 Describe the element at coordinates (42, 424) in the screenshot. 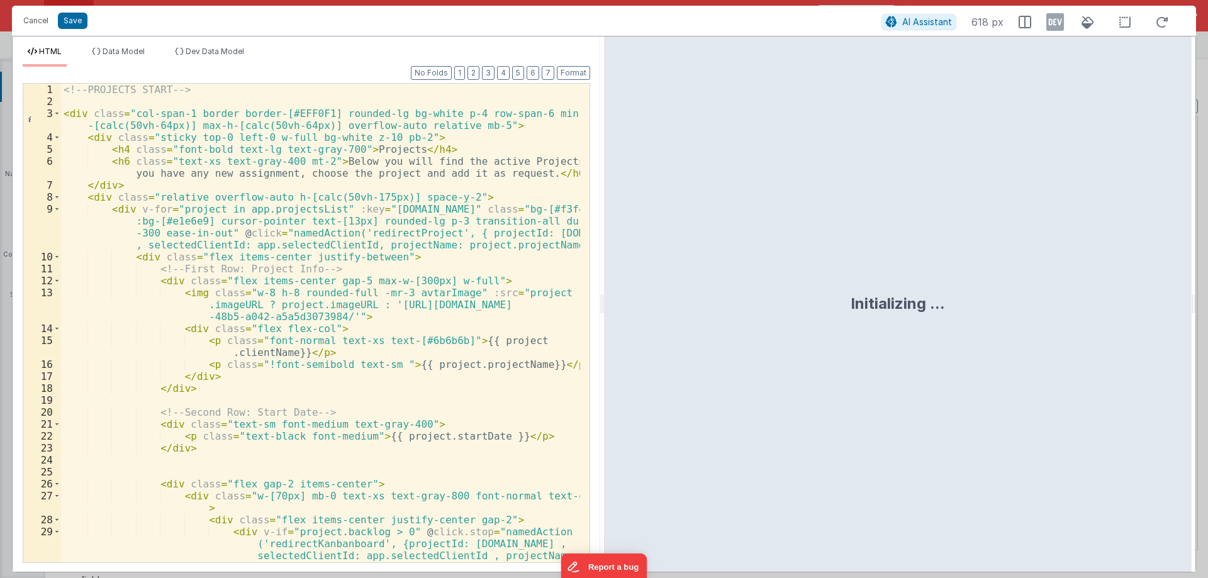

I see `div: 21` at that location.